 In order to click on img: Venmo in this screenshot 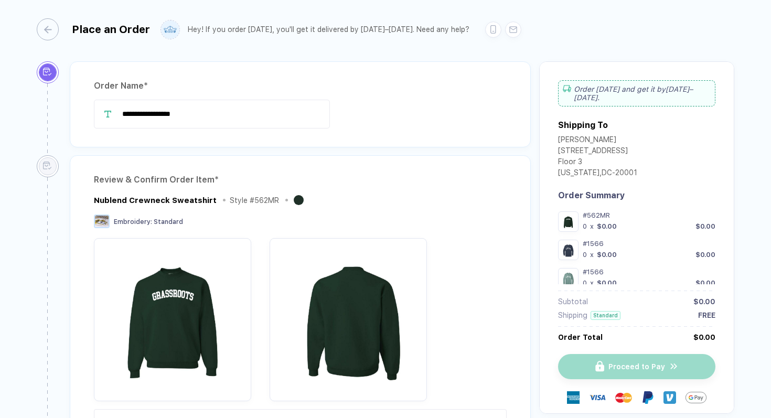, I will do `click(670, 398)`.